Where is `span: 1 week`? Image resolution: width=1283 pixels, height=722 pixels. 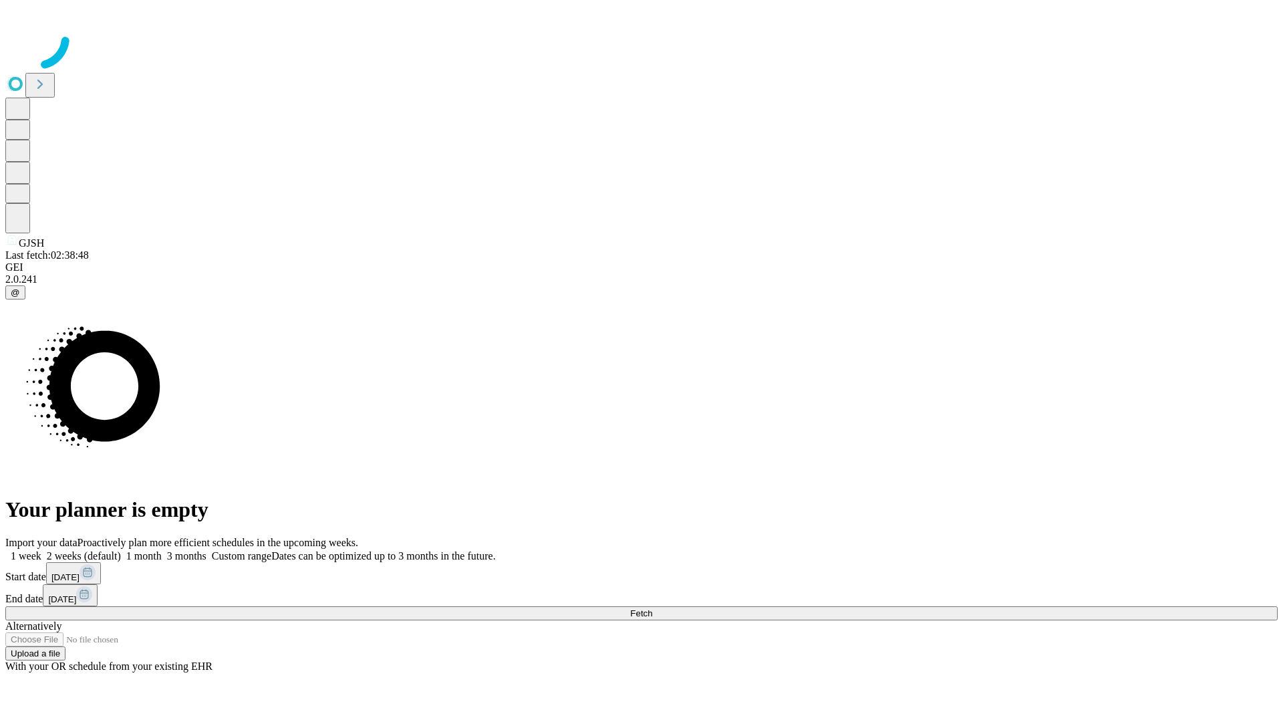
span: 1 week is located at coordinates (26, 555).